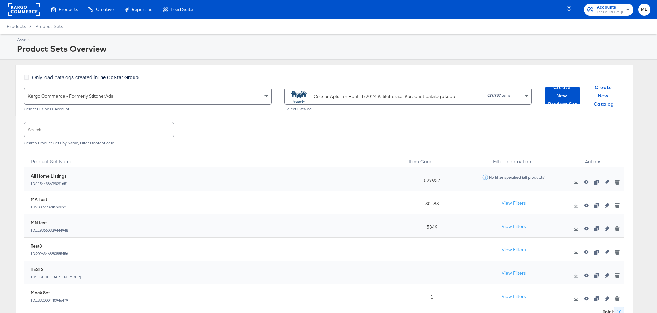 This screenshot has height=313, width=657. What do you see at coordinates (49, 26) in the screenshot?
I see `span: Product Sets` at bounding box center [49, 26].